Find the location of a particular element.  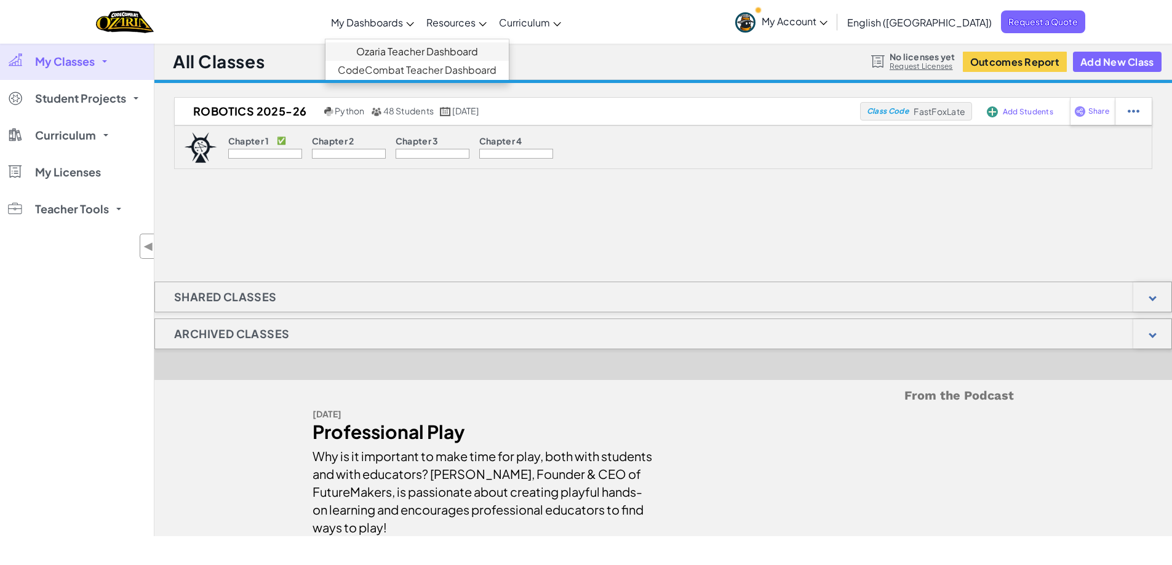

span: 48 Students is located at coordinates (409, 111).